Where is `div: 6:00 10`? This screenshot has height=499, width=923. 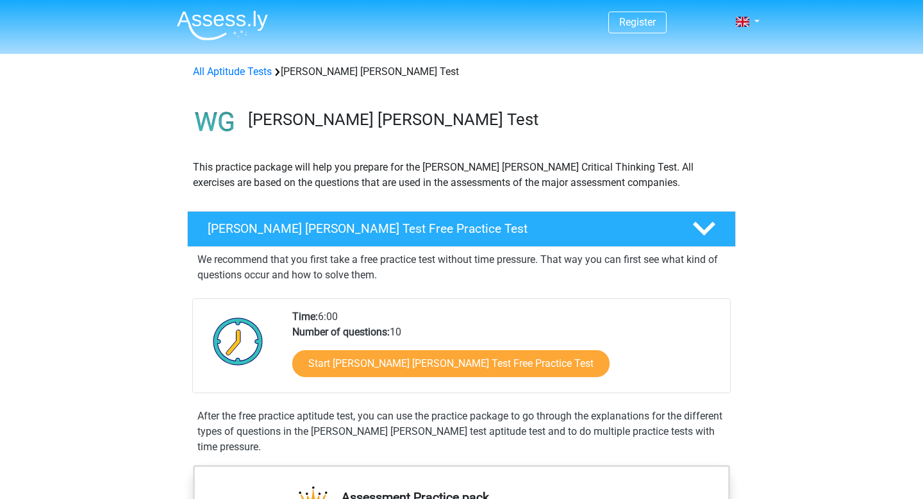 div: 6:00 10 is located at coordinates (506, 351).